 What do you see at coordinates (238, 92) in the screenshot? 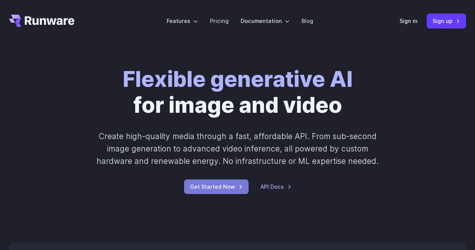
I see `h1: for image and video` at bounding box center [238, 92].